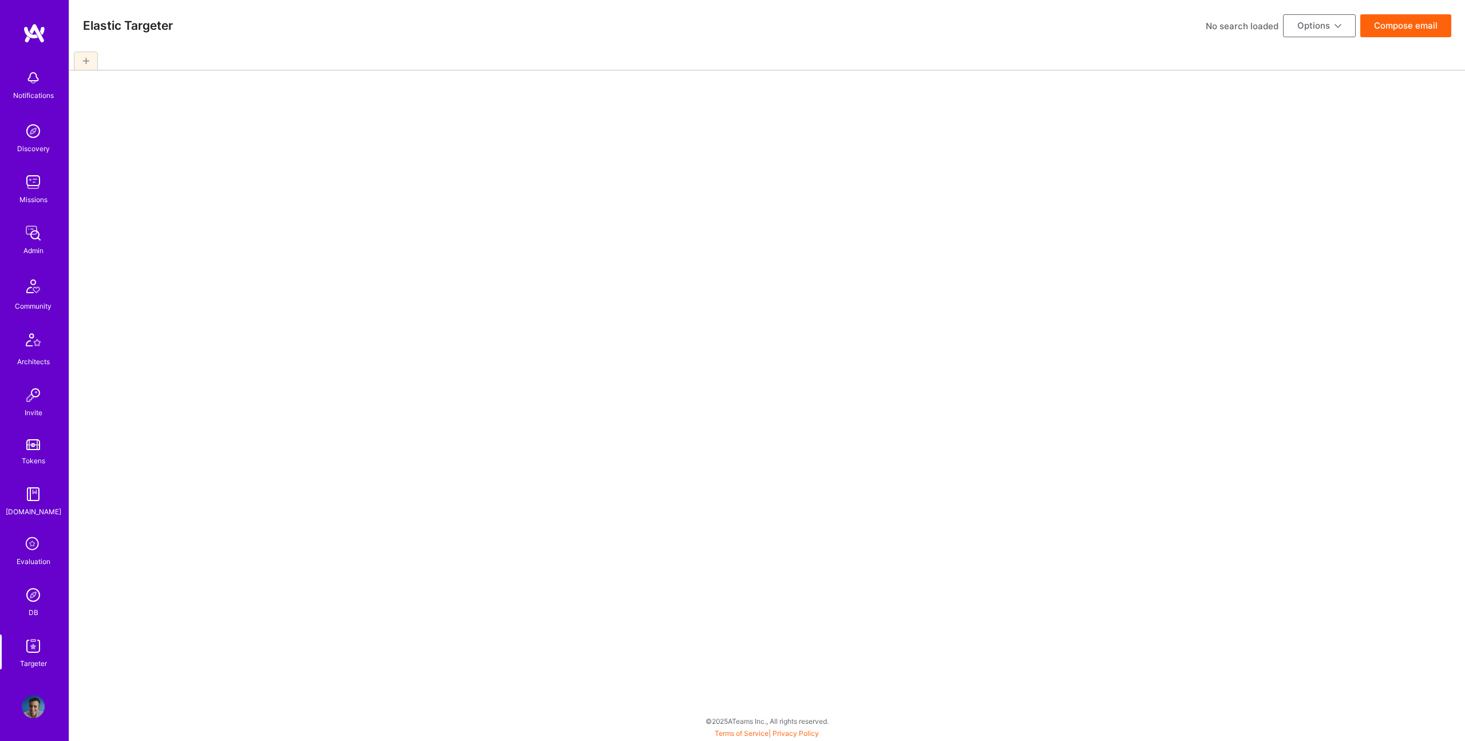  Describe the element at coordinates (33, 395) in the screenshot. I see `img: Invite` at that location.